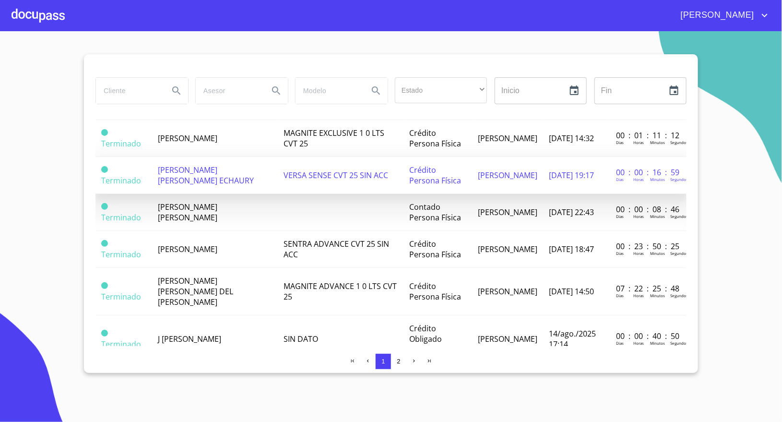  Describe the element at coordinates (340, 291) in the screenshot. I see `span: MAGNITE ADVANCE 1 0 LTS CVT 25` at that location.